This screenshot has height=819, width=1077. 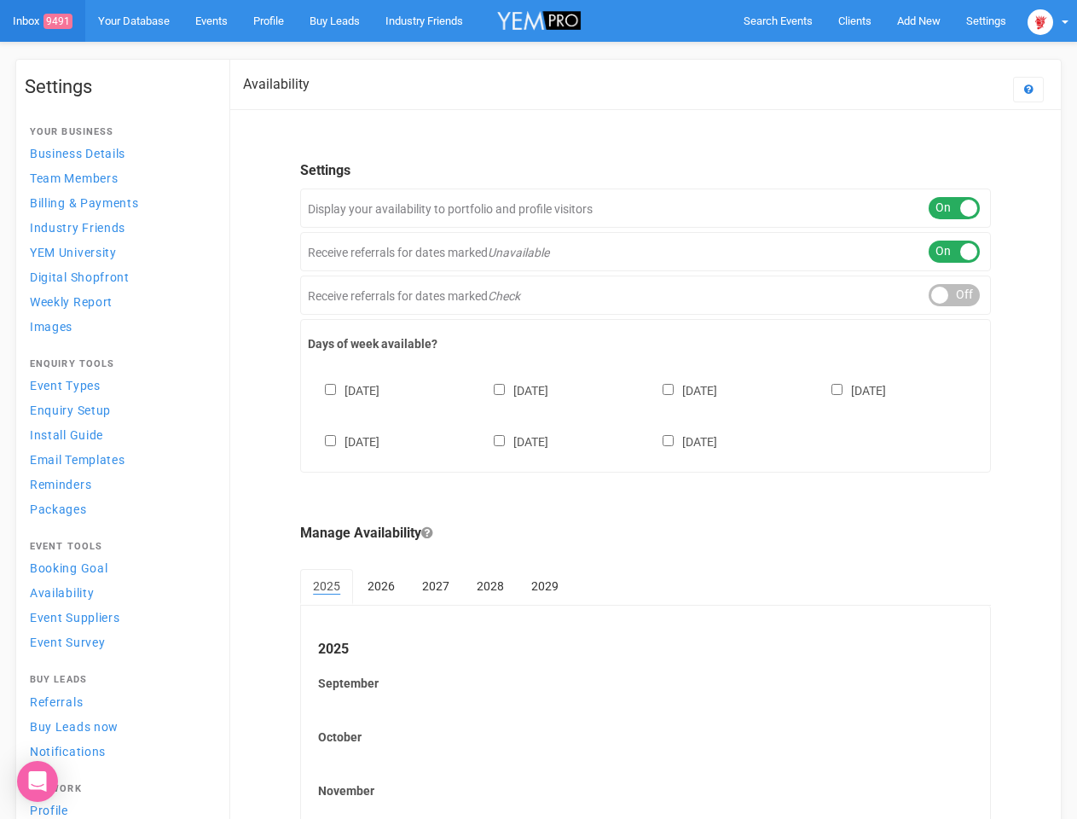 I want to click on a: Business Details, so click(x=119, y=153).